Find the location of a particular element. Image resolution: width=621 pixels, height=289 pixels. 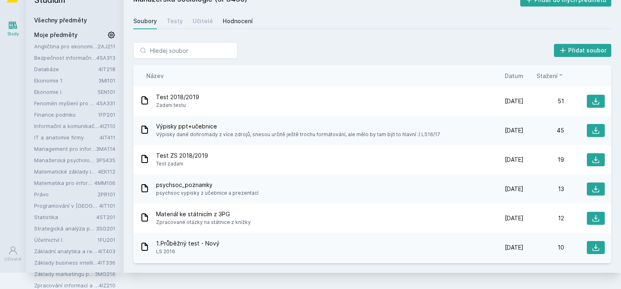

span: Materiál ke státnicím z 3PG is located at coordinates (203, 214).